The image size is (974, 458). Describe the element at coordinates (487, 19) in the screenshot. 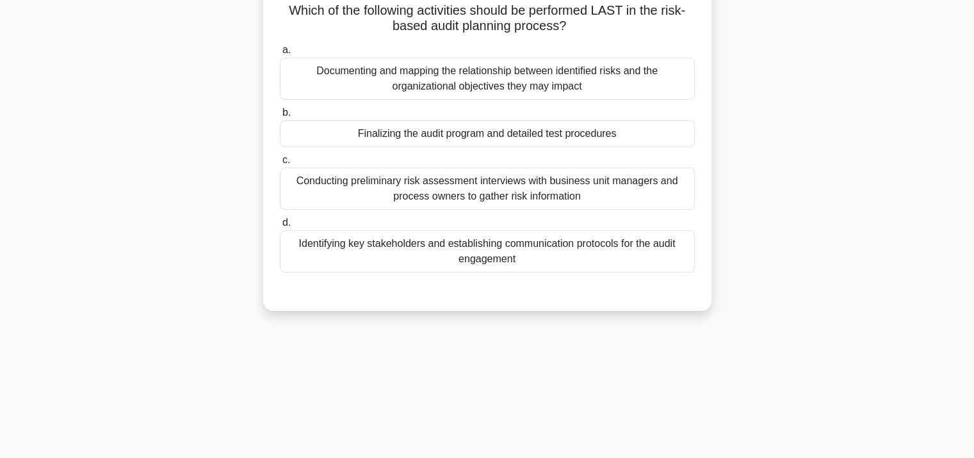

I see `h5: Which of the following activities should be performed LAST in the risk-based audit planning process?` at that location.